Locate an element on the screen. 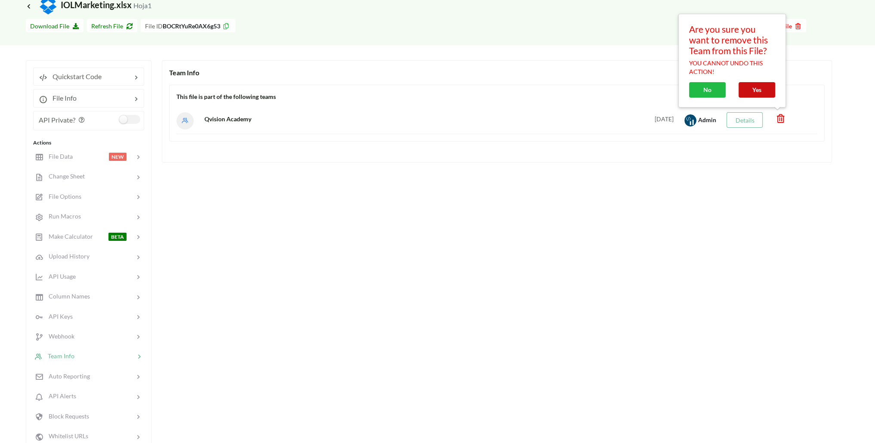 The height and width of the screenshot is (443, 875). button: No is located at coordinates (707, 90).